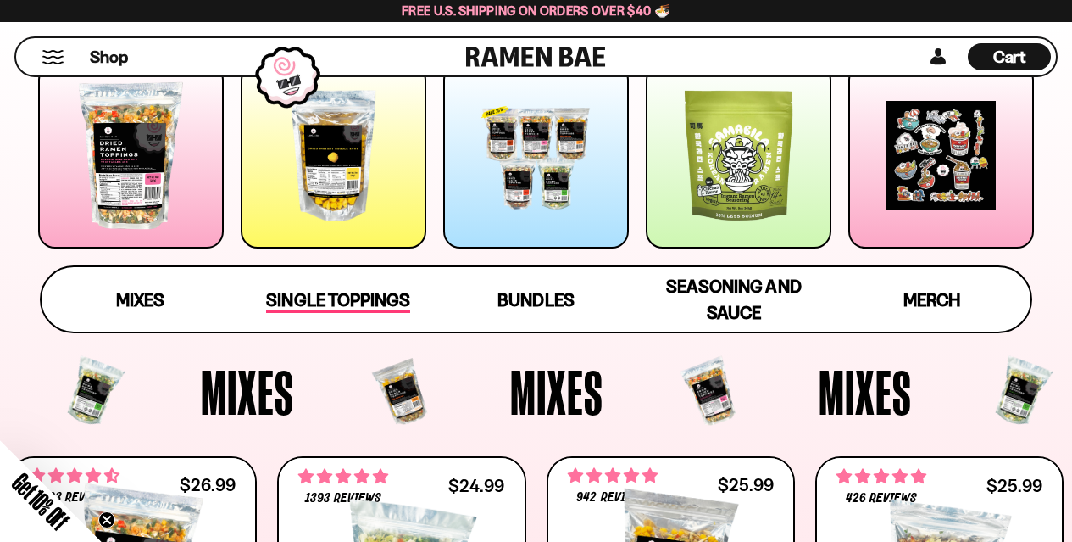  What do you see at coordinates (536, 10) in the screenshot?
I see `span: Free U.S. Shipping on Orders over $40 🍜` at bounding box center [536, 10].